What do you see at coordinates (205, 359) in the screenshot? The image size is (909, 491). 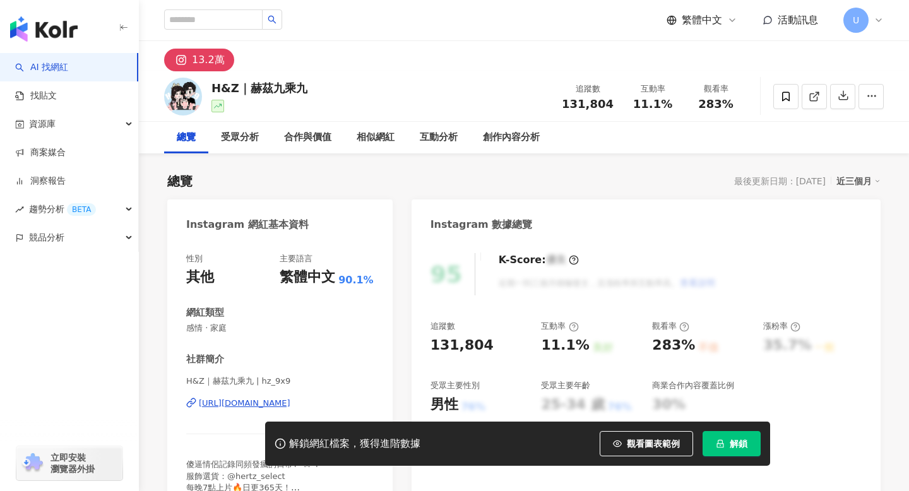 I see `div: 社群簡介` at bounding box center [205, 359].